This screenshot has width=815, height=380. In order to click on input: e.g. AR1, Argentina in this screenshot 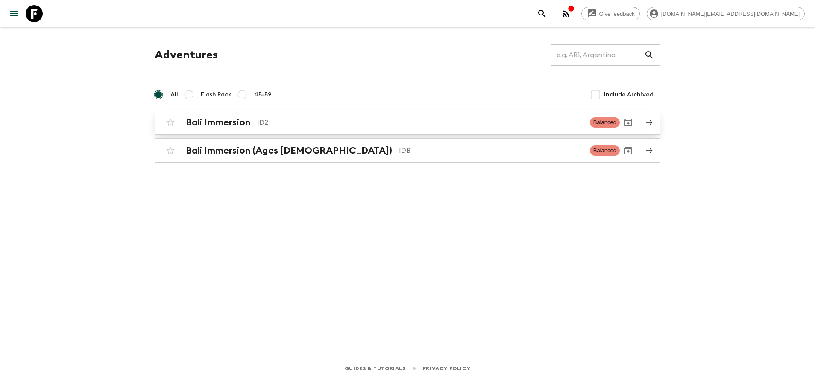, I will do `click(597, 55)`.